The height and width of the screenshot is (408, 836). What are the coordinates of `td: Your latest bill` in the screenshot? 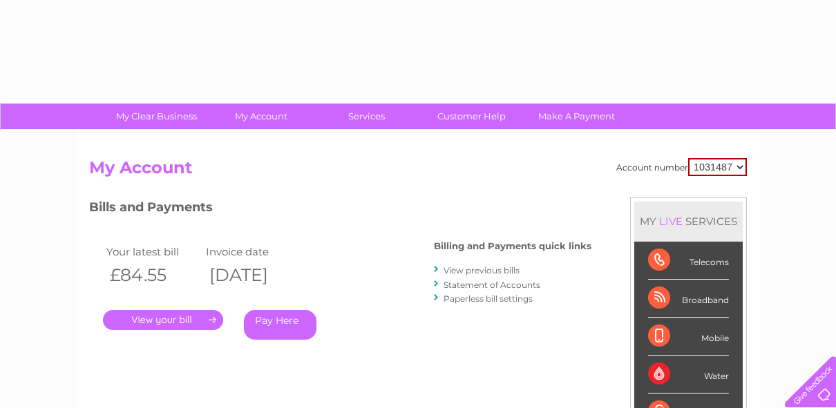 It's located at (153, 252).